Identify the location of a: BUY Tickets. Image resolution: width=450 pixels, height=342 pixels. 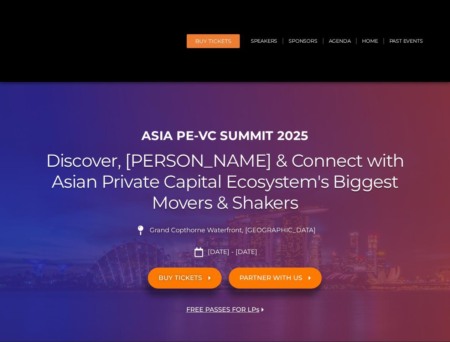
(213, 41).